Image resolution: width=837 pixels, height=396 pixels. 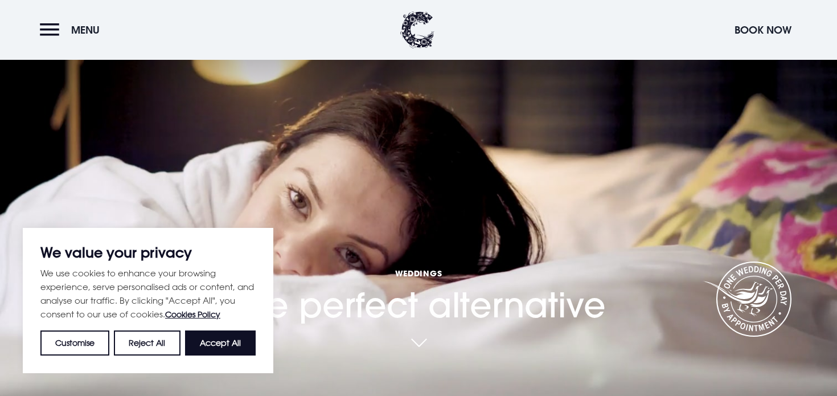 I want to click on h1: The perfect alternative, so click(x=419, y=272).